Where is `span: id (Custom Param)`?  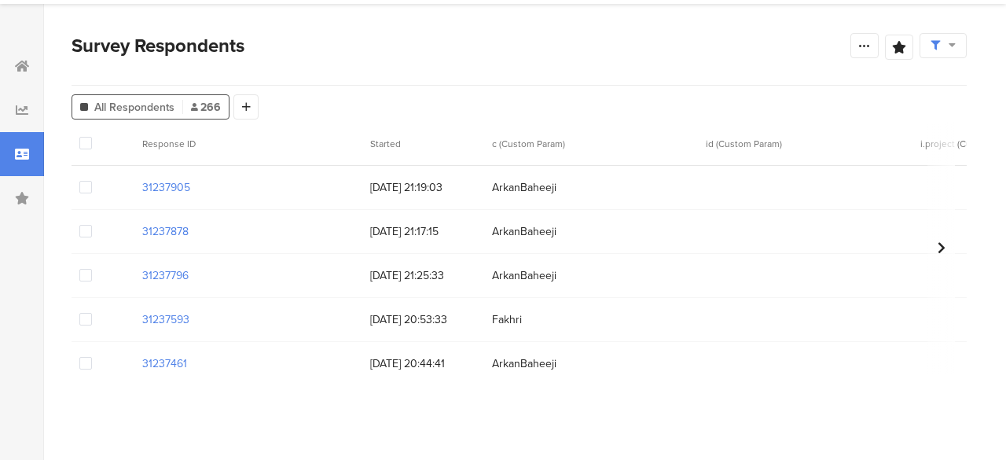
span: id (Custom Param) is located at coordinates (743, 144).